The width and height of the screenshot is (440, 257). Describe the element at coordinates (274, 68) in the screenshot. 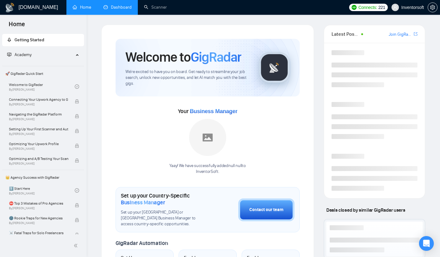

I see `img: gigradar-logo.png` at that location.